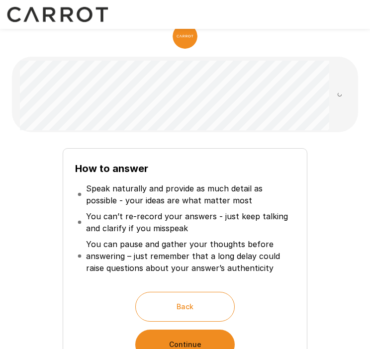 This screenshot has height=349, width=370. I want to click on img: carrot_logo.png, so click(185, 36).